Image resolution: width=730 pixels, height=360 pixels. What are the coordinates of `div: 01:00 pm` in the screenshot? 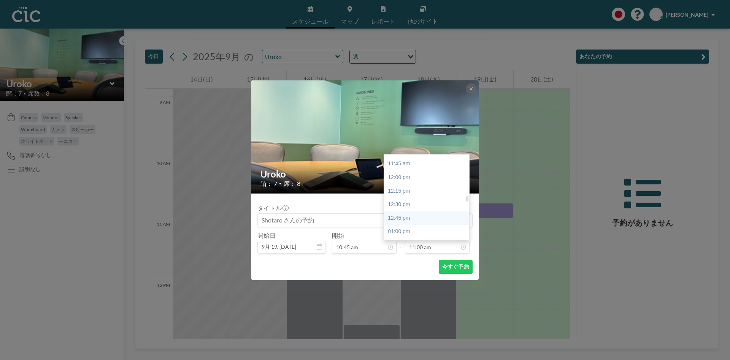 It's located at (429, 231).